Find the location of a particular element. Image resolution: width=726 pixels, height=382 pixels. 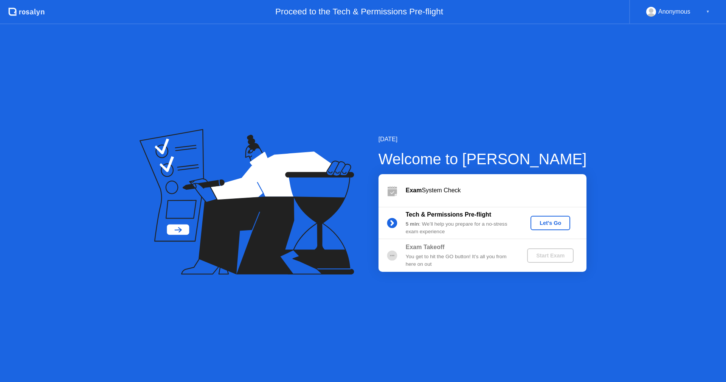

div: System Check is located at coordinates (496, 190).